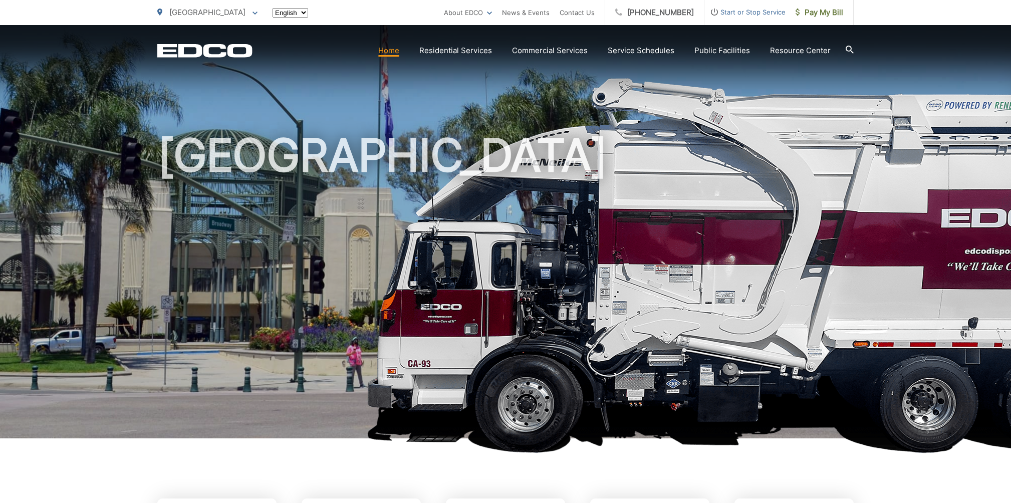  Describe the element at coordinates (455, 51) in the screenshot. I see `a: Residential Services` at that location.